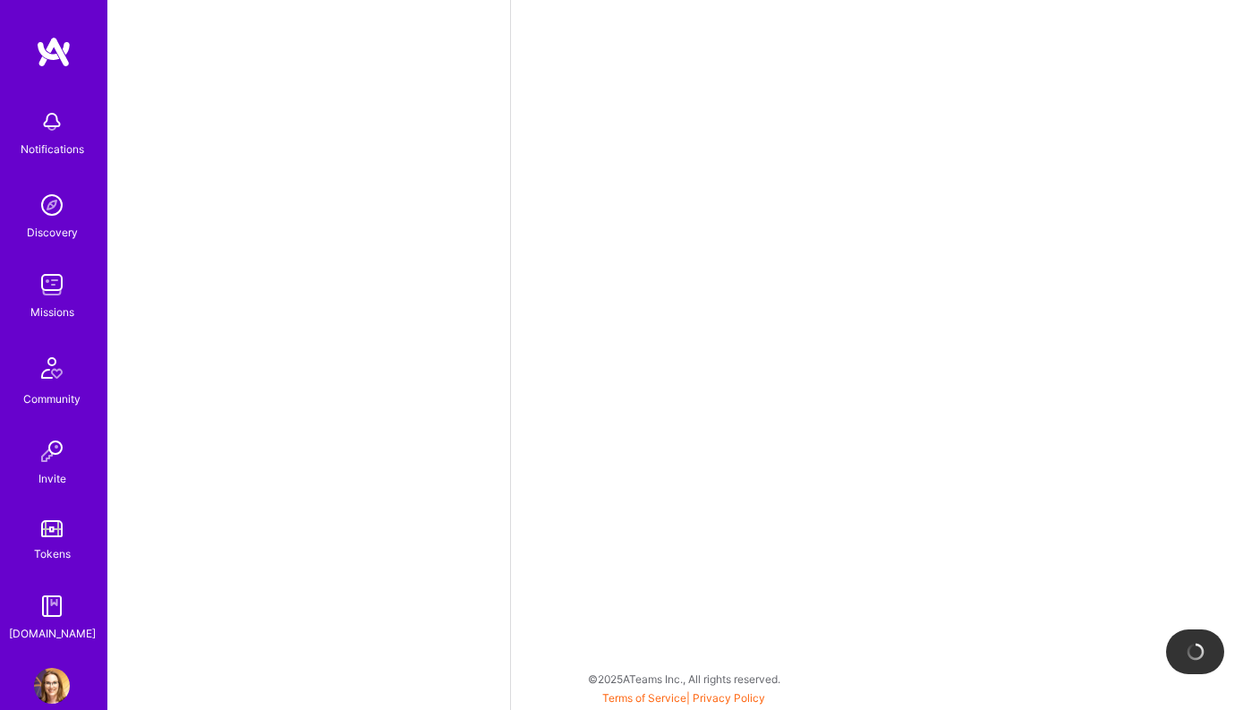 Image resolution: width=1260 pixels, height=710 pixels. I want to click on img: Invite, so click(52, 451).